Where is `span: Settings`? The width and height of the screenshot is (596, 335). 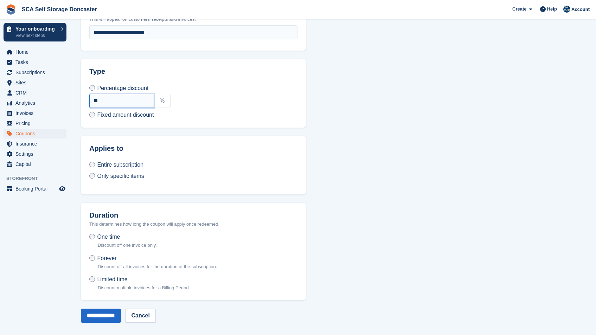
span: Settings is located at coordinates (37, 154).